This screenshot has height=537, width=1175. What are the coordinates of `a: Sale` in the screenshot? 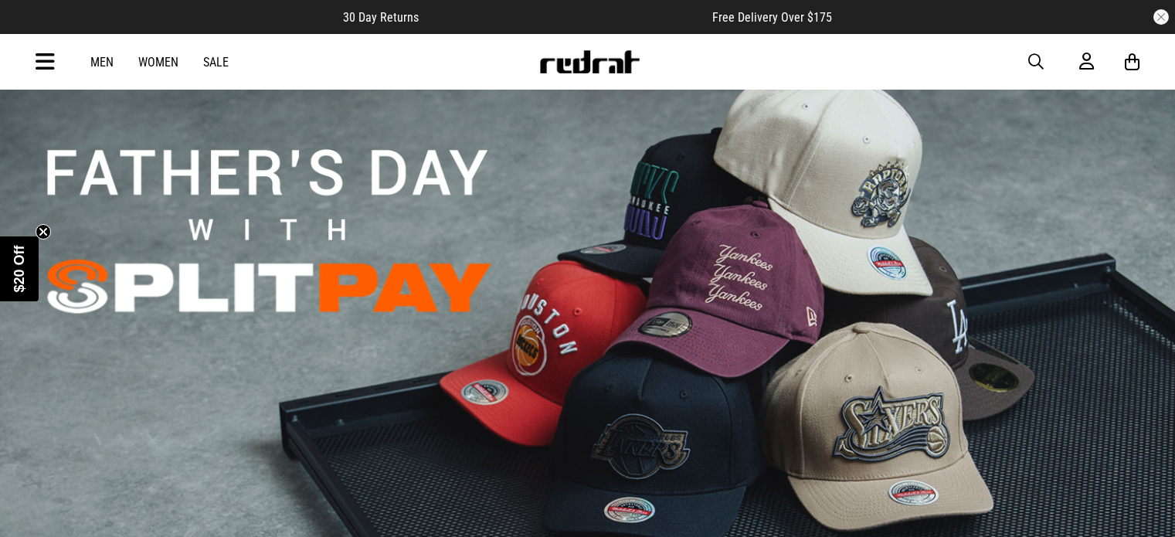 It's located at (216, 62).